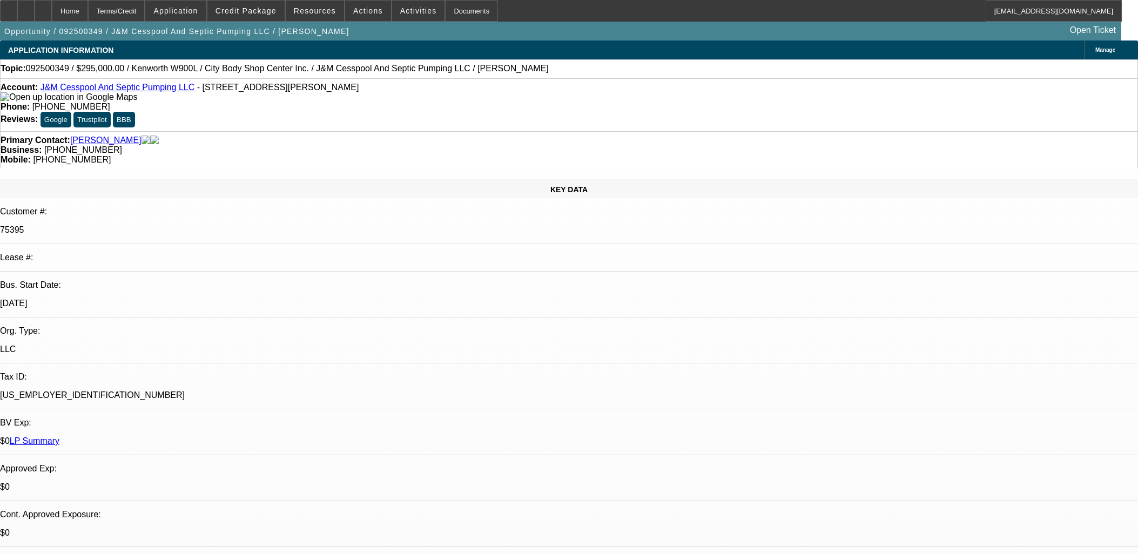 The width and height of the screenshot is (1138, 554). I want to click on button: BBB, so click(124, 119).